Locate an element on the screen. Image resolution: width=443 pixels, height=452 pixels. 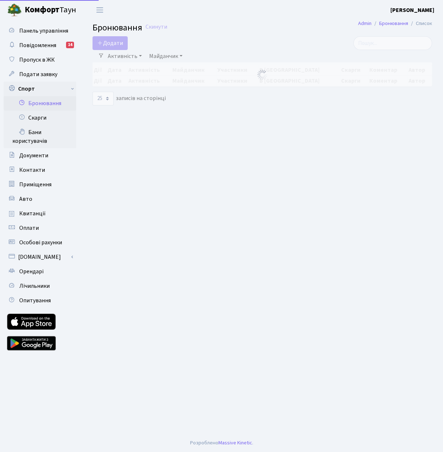
div: 14 is located at coordinates (70, 45).